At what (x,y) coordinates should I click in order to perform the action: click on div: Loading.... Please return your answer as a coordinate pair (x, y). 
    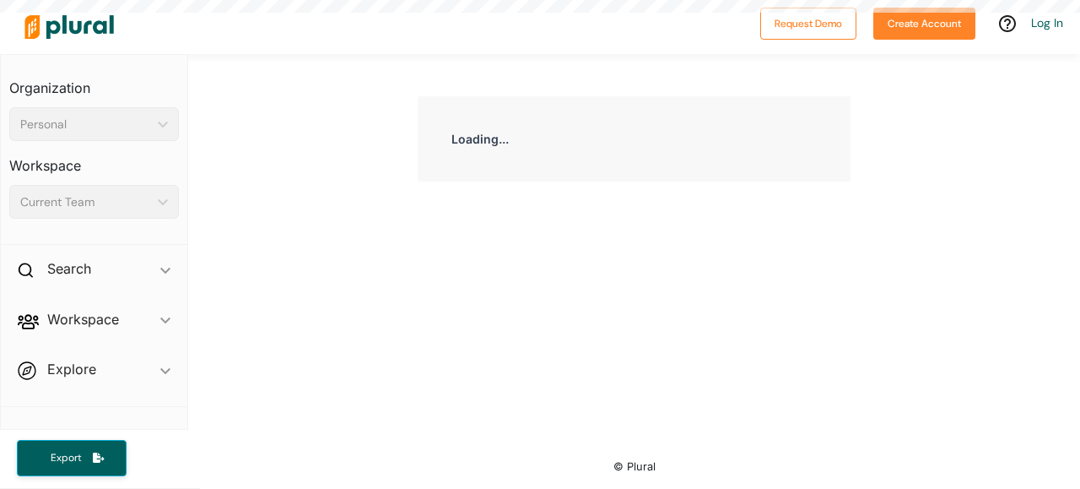
    Looking at the image, I should click on (634, 138).